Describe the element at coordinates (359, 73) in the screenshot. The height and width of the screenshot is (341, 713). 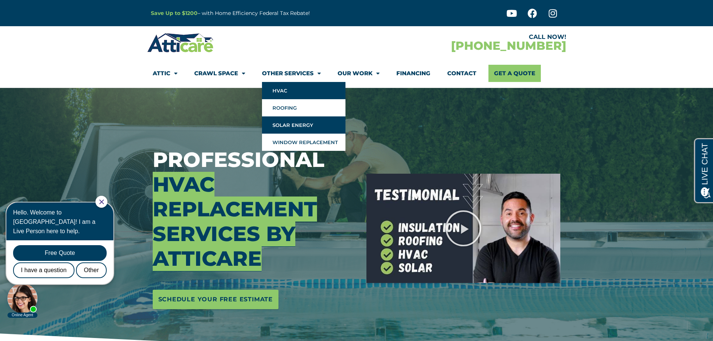
I see `a: Our Work` at that location.